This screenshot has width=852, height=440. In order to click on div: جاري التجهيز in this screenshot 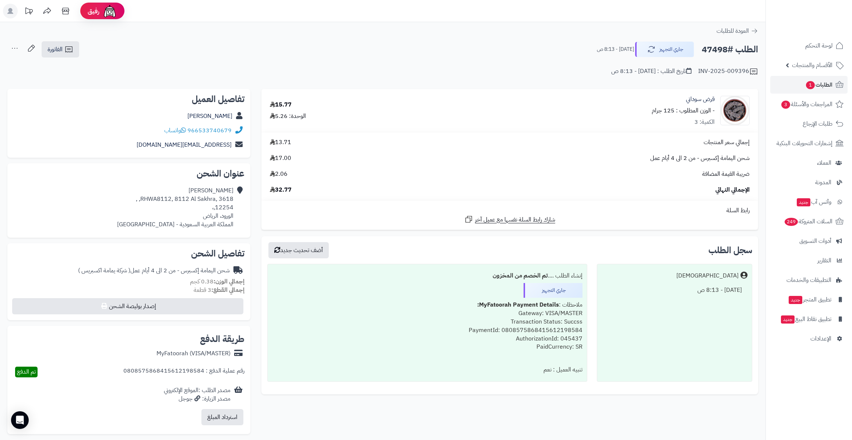, I will do `click(553, 290)`.